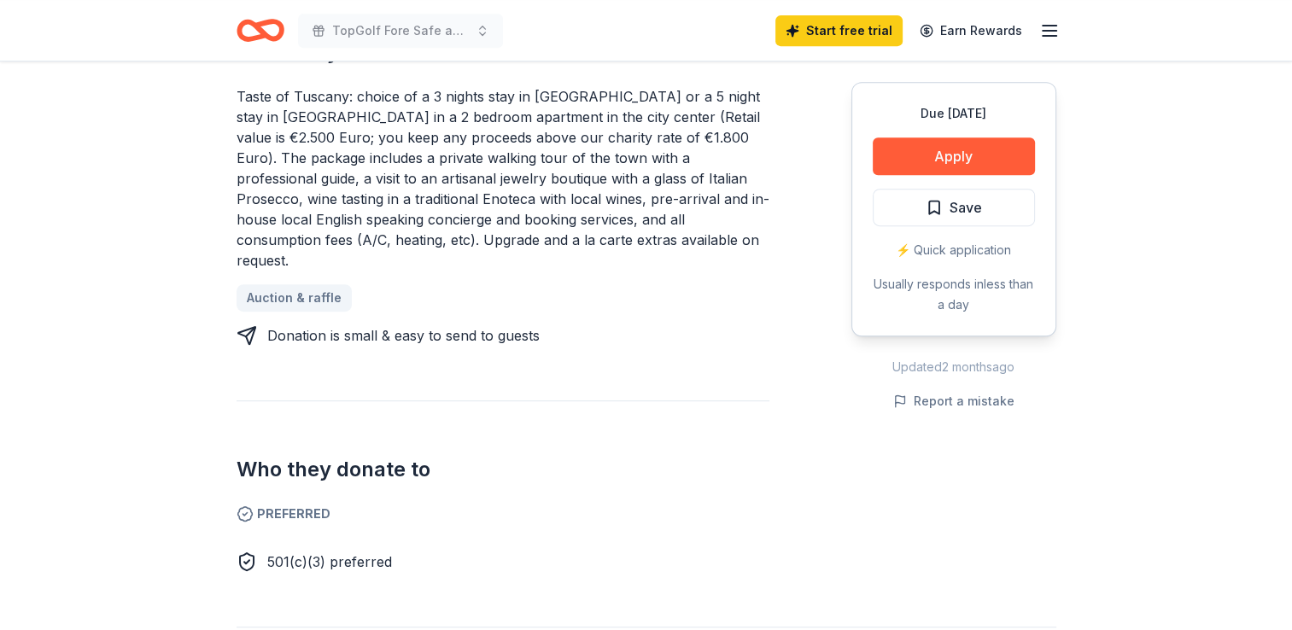 The width and height of the screenshot is (1292, 630). Describe the element at coordinates (954, 156) in the screenshot. I see `button: Apply` at that location.